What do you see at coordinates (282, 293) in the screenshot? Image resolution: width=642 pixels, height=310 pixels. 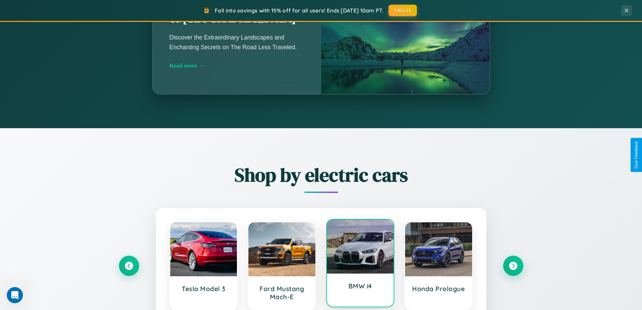 I see `h3: Ford Mustang Mach-E` at bounding box center [282, 293].